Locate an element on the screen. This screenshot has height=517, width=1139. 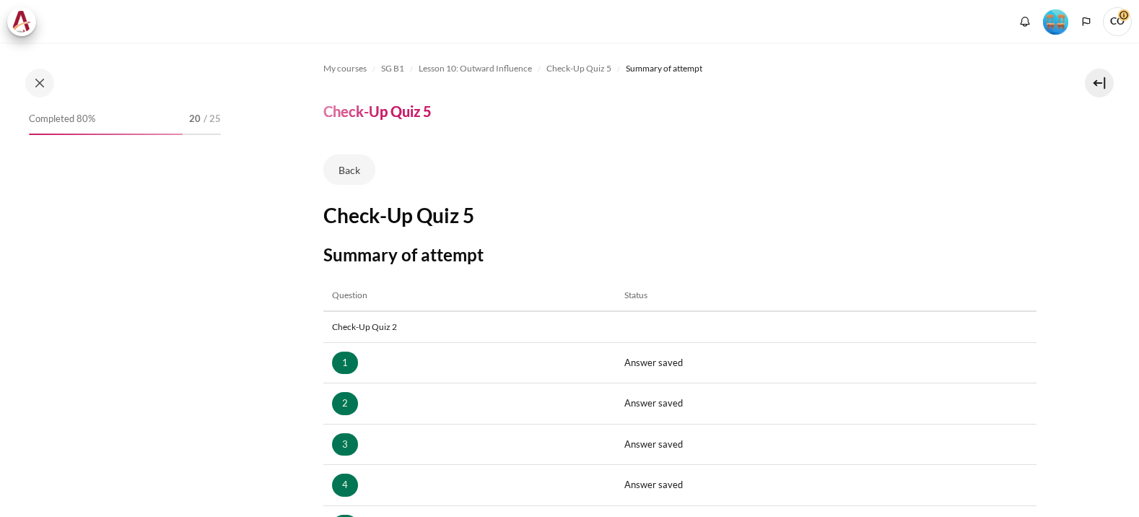
span: 20 is located at coordinates (195, 119).